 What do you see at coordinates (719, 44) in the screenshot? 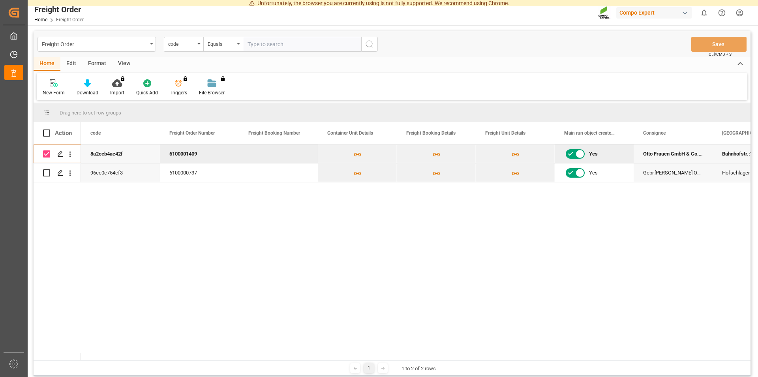
I see `button: Save` at bounding box center [719, 44].